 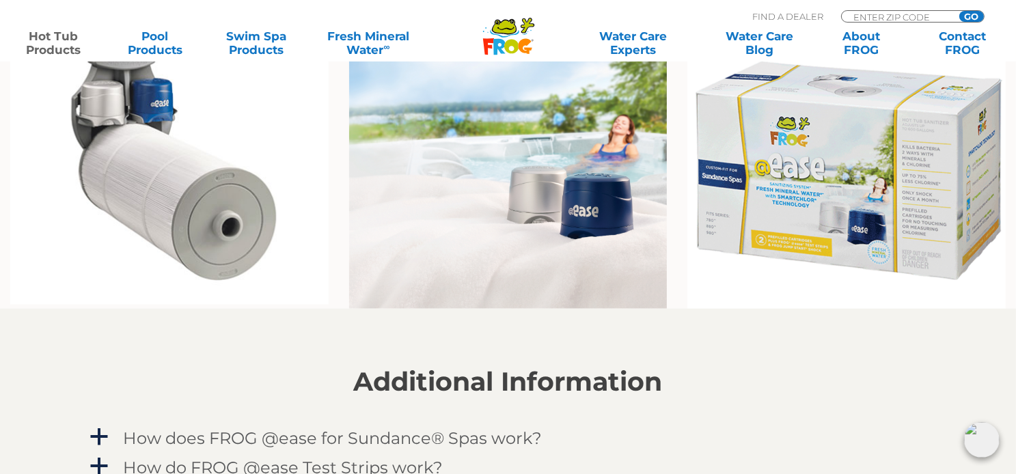 What do you see at coordinates (53, 43) in the screenshot?
I see `a: Hot TubProducts` at bounding box center [53, 43].